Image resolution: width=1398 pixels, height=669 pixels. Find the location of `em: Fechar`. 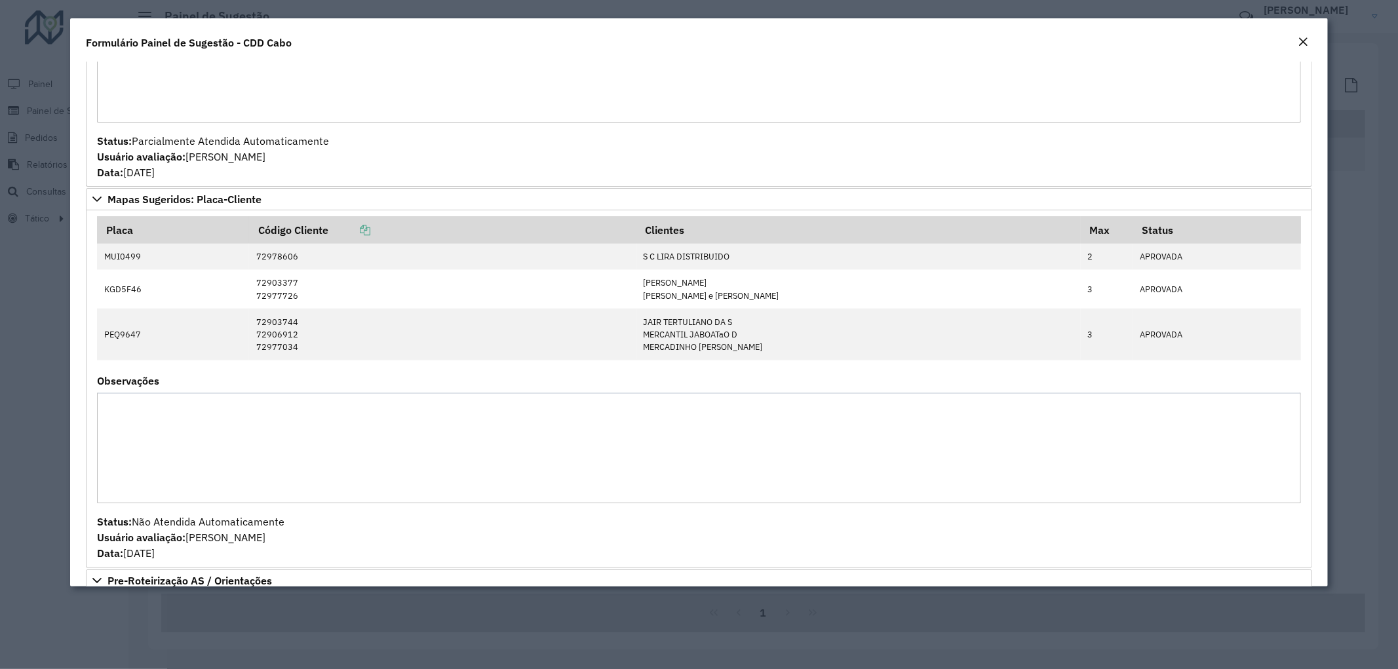

em: Fechar is located at coordinates (1303, 42).